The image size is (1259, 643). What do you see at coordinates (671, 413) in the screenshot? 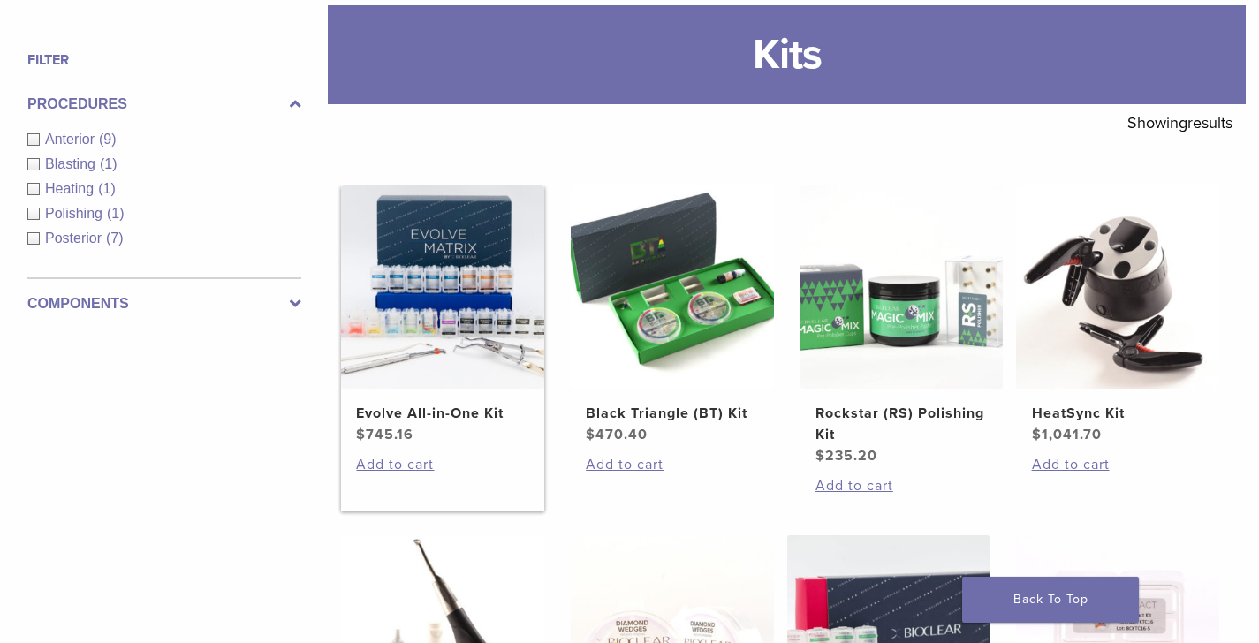
I see `h2: Black Triangle (BT) Kit` at bounding box center [671, 413].